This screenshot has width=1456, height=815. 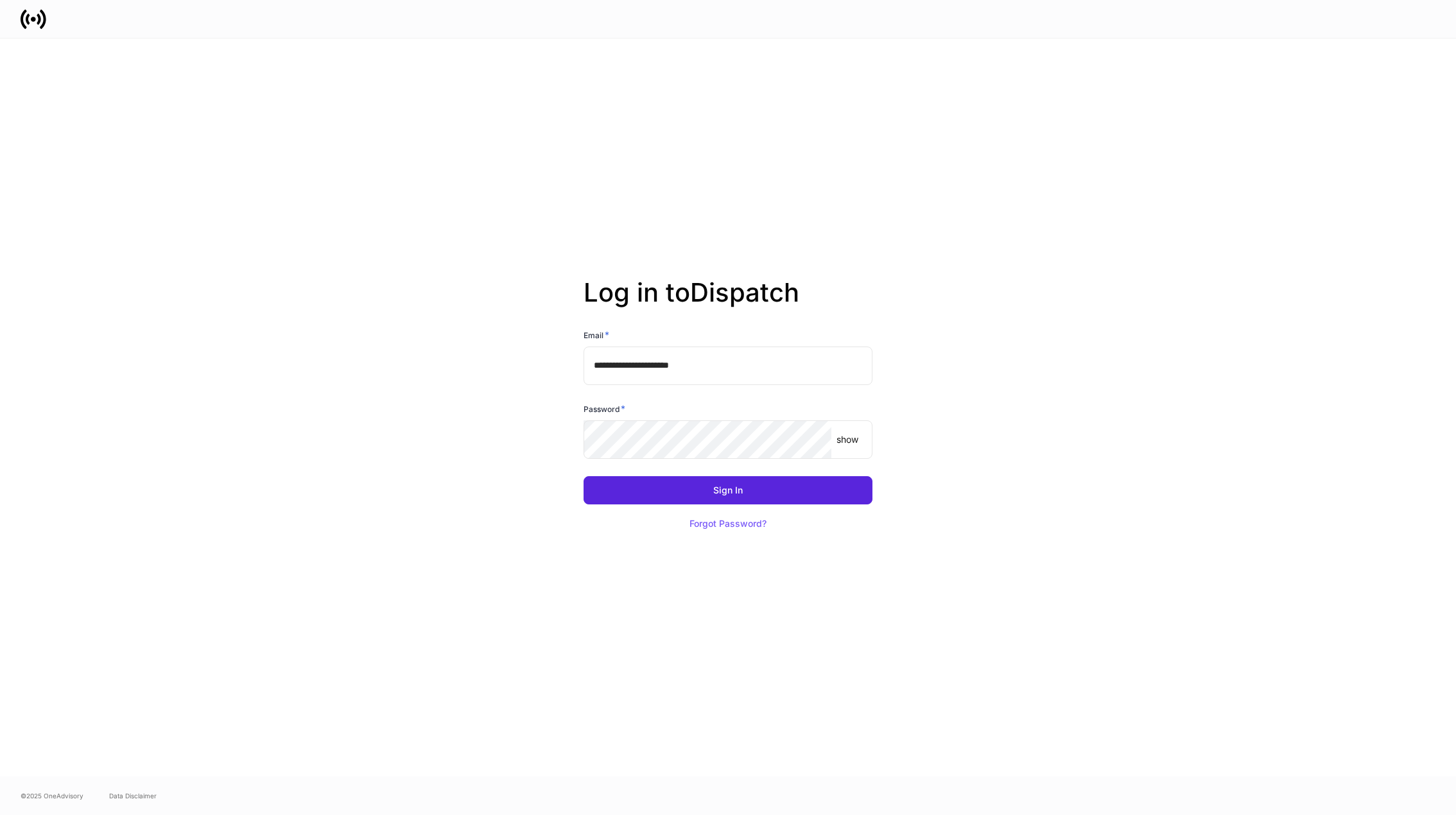 What do you see at coordinates (133, 796) in the screenshot?
I see `a: Data Disclaimer` at bounding box center [133, 796].